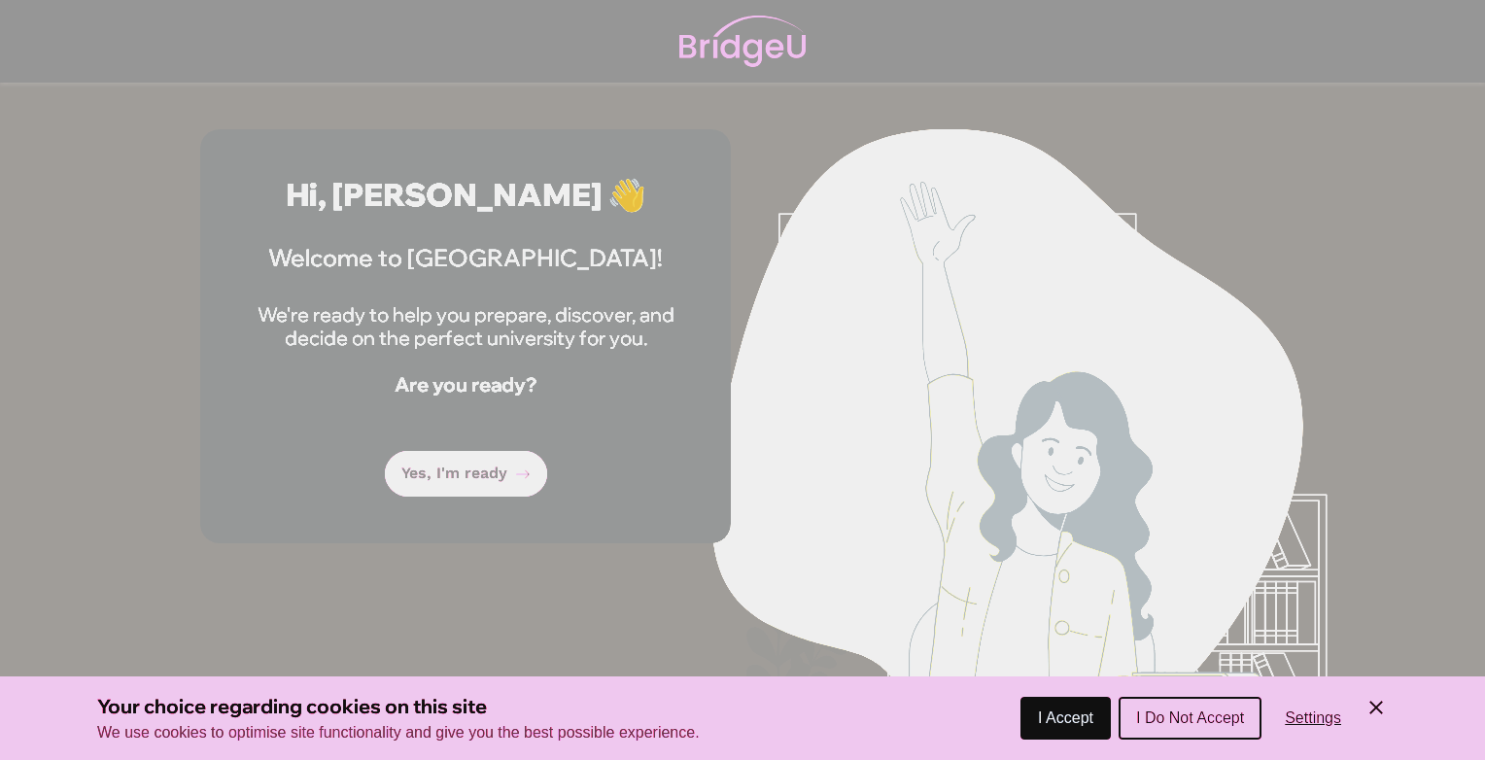 This screenshot has height=760, width=1485. What do you see at coordinates (1313, 718) in the screenshot?
I see `button: Settings` at bounding box center [1313, 718].